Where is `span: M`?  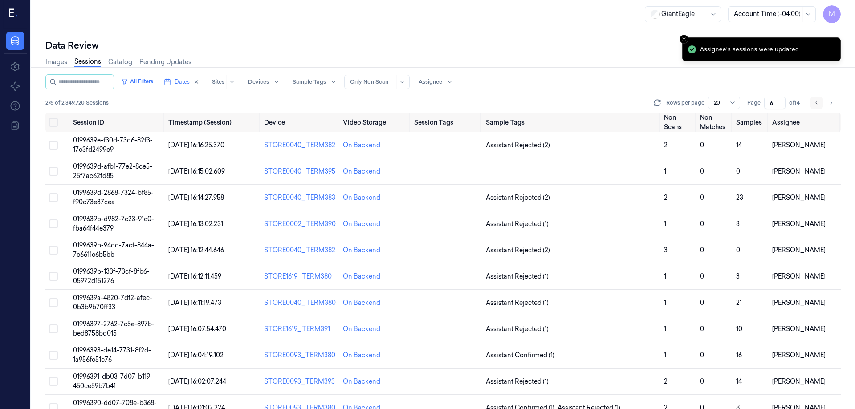
span: M is located at coordinates (832, 14).